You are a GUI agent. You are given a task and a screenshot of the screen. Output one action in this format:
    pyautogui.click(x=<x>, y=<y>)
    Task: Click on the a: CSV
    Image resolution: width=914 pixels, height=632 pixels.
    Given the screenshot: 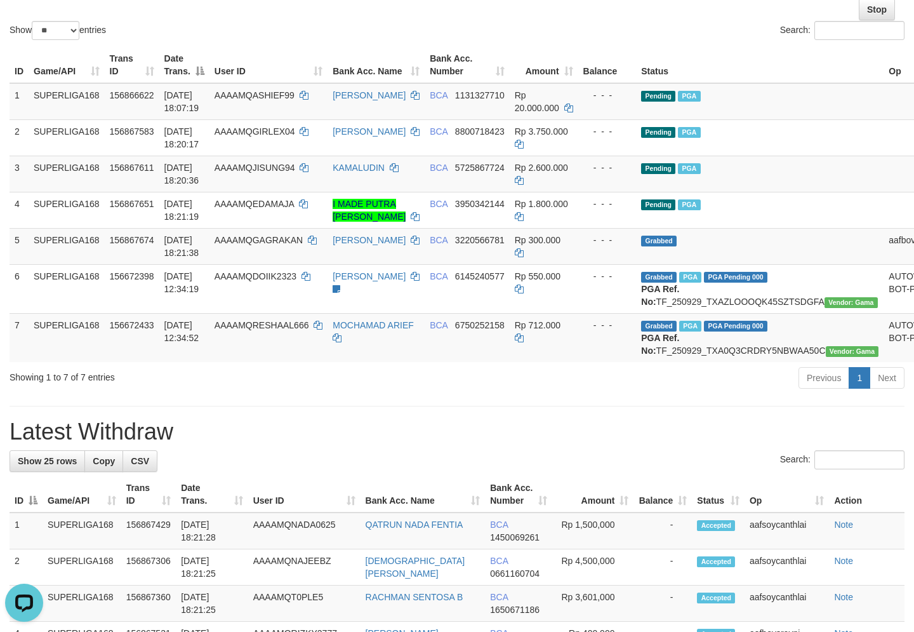 What is the action you would take?
    pyautogui.click(x=140, y=461)
    